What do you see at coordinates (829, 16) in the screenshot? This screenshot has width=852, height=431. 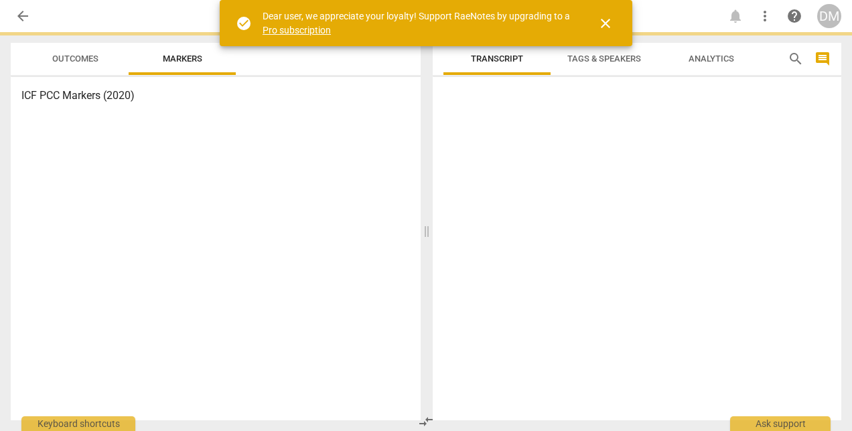 I see `div: DM` at bounding box center [829, 16].